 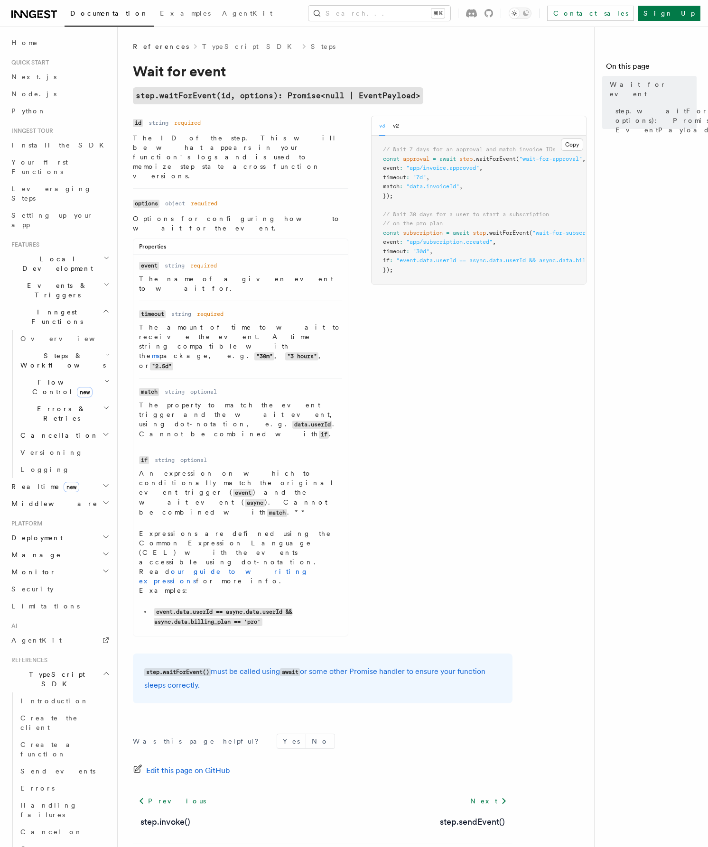 What do you see at coordinates (447, 159) in the screenshot?
I see `span: await` at bounding box center [447, 159].